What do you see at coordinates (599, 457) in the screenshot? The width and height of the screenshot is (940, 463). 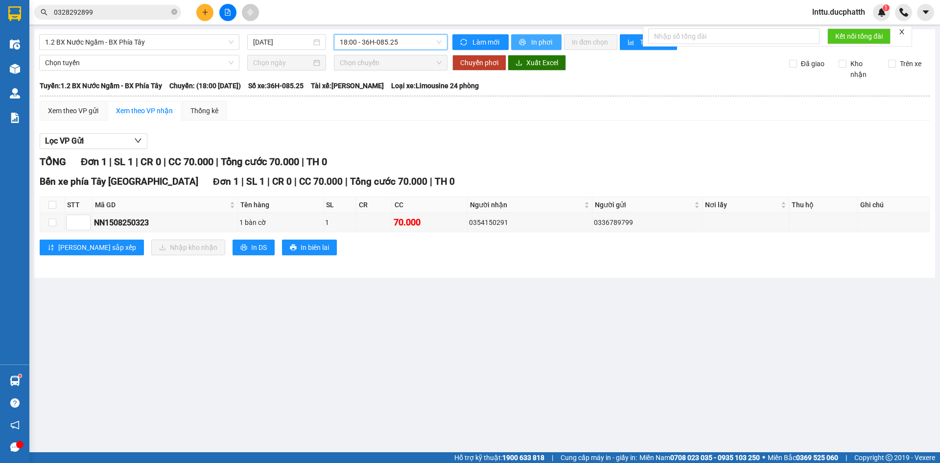 I see `span: Cung cấp máy in - giấy in:` at bounding box center [599, 457].